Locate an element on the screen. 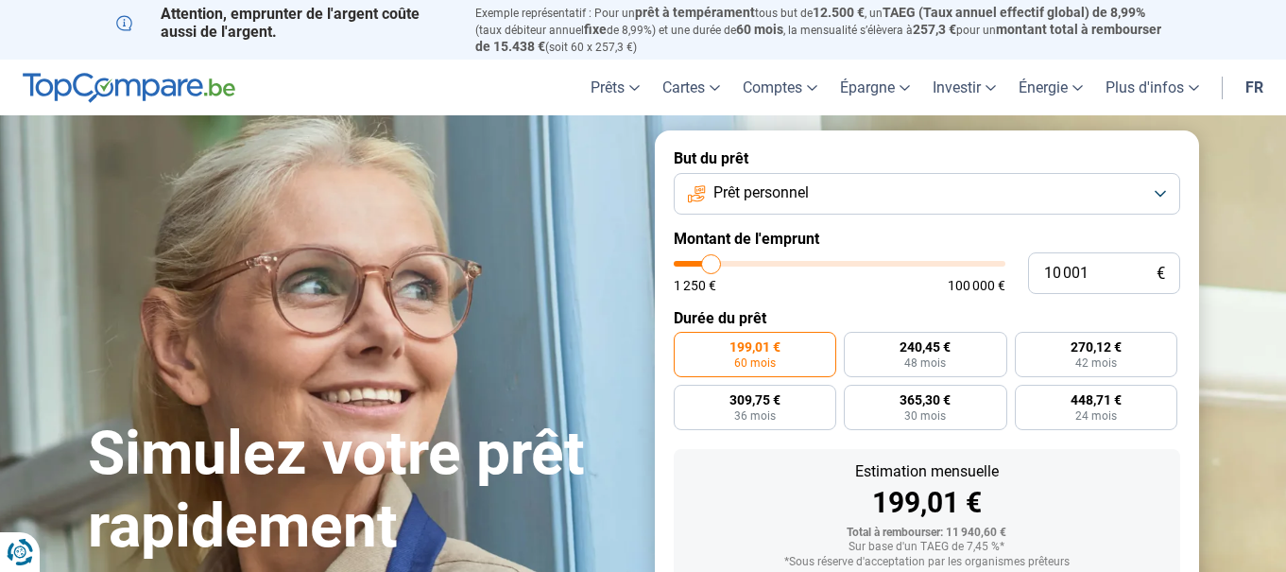 The width and height of the screenshot is (1286, 572). span: fixe is located at coordinates (595, 29).